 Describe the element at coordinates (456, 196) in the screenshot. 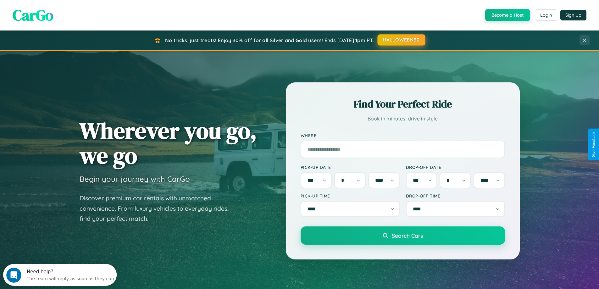

I see `label: Drop-off Time` at that location.